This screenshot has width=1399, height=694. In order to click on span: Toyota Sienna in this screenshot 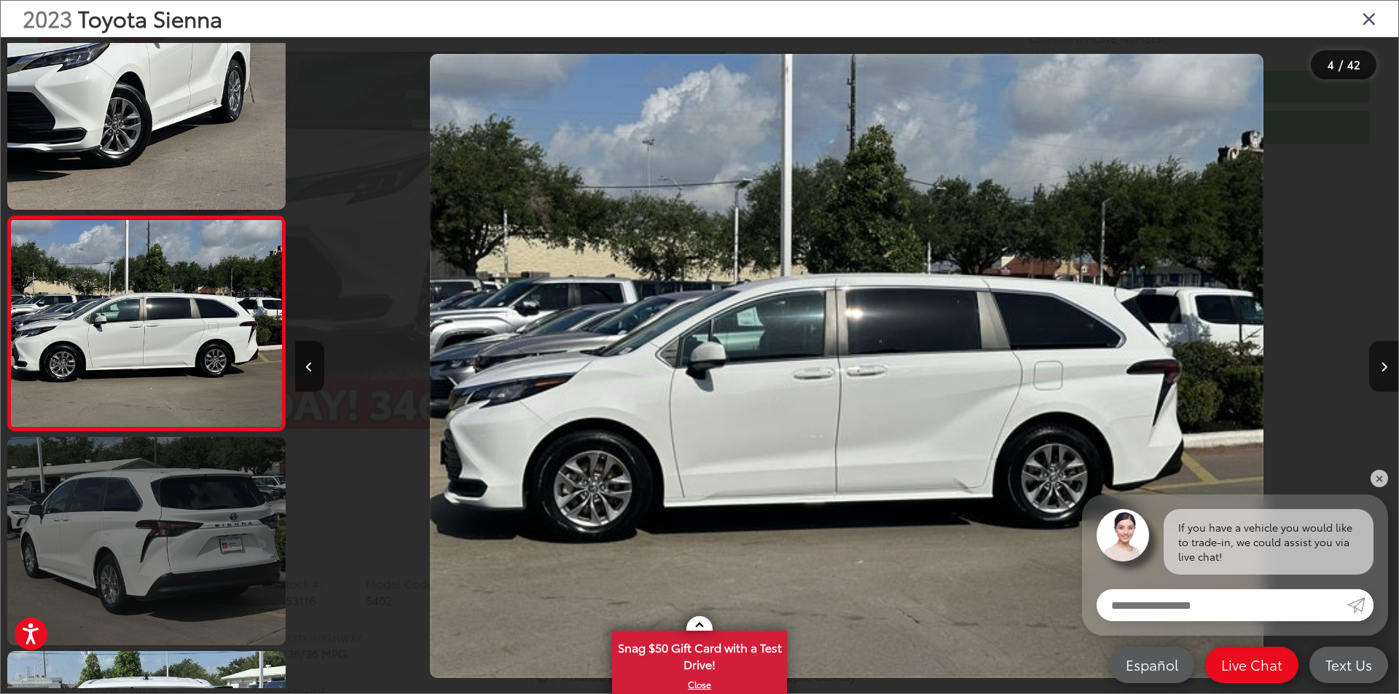, I will do `click(150, 17)`.